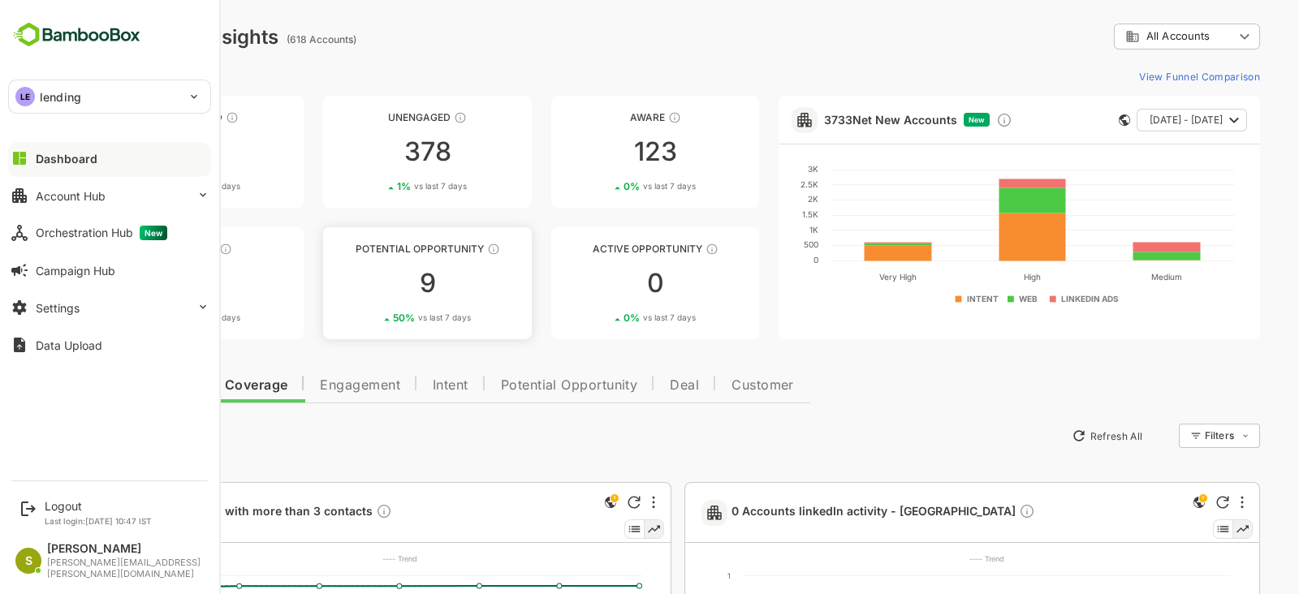 Image resolution: width=1299 pixels, height=594 pixels. I want to click on text: 1, so click(672, 576).